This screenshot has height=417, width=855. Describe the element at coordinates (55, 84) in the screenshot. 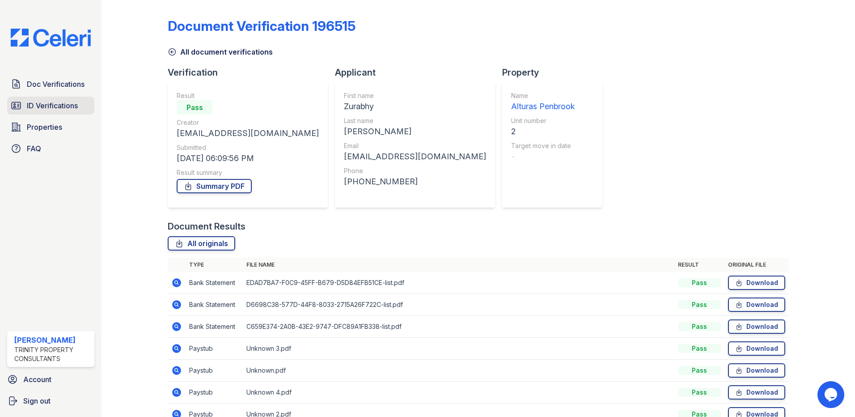

I see `span: Doc Verifications` at that location.